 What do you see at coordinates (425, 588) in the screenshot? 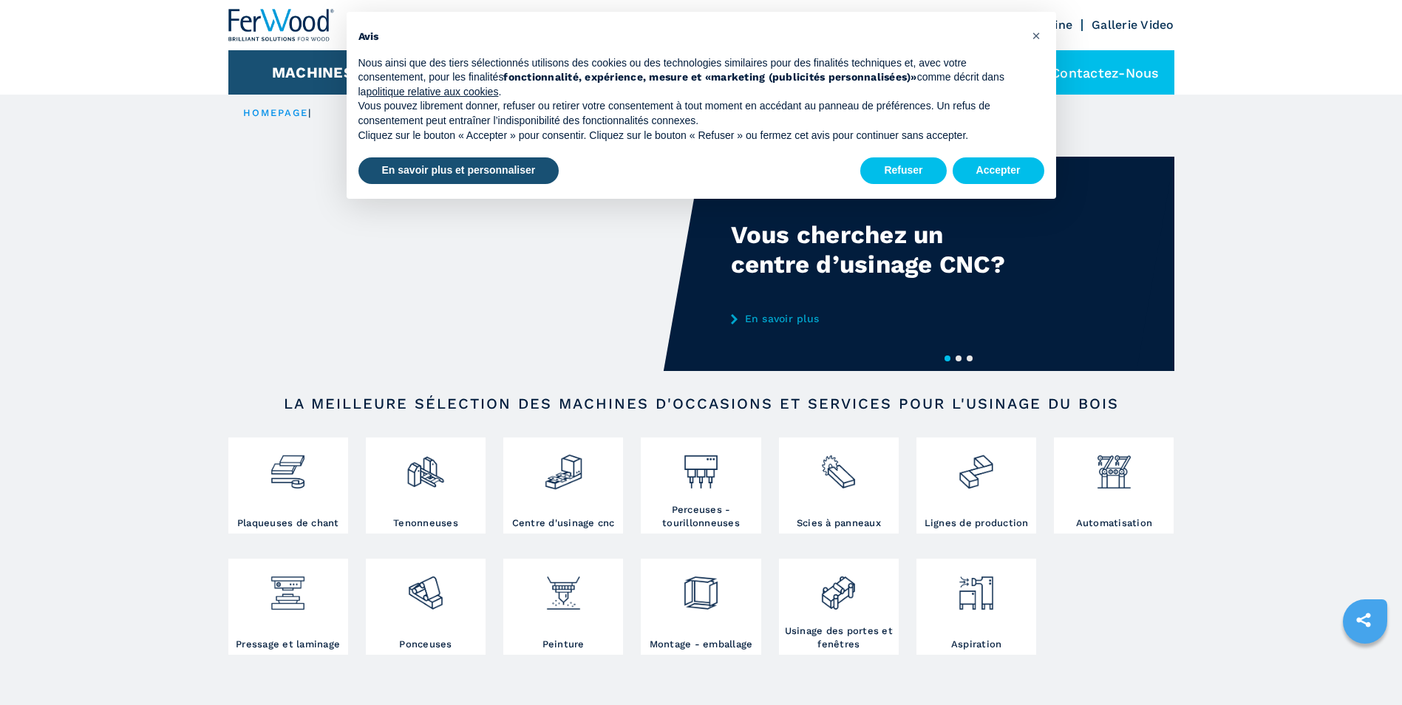
I see `img: levigatrici_2.png` at bounding box center [425, 588].